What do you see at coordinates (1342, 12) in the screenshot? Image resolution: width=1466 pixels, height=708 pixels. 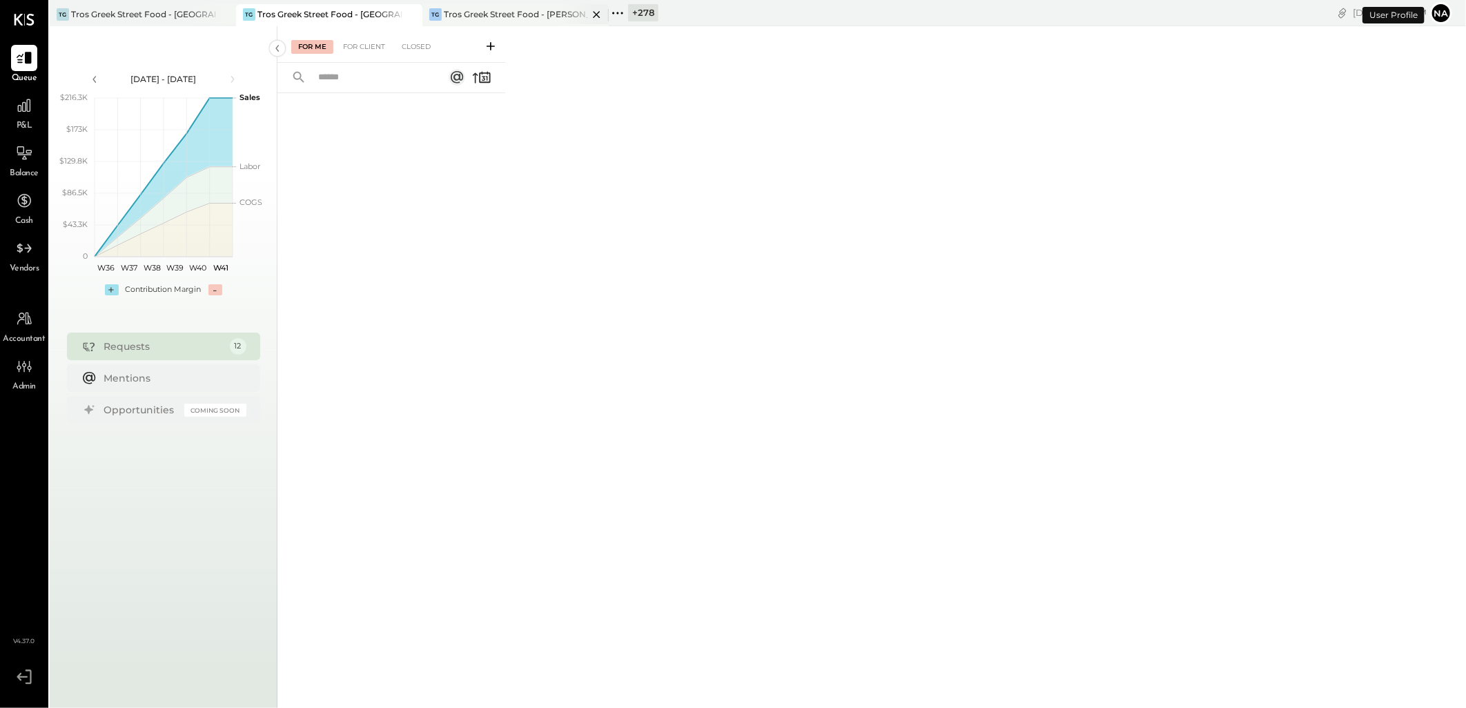 I see `div: copy link` at bounding box center [1342, 12].